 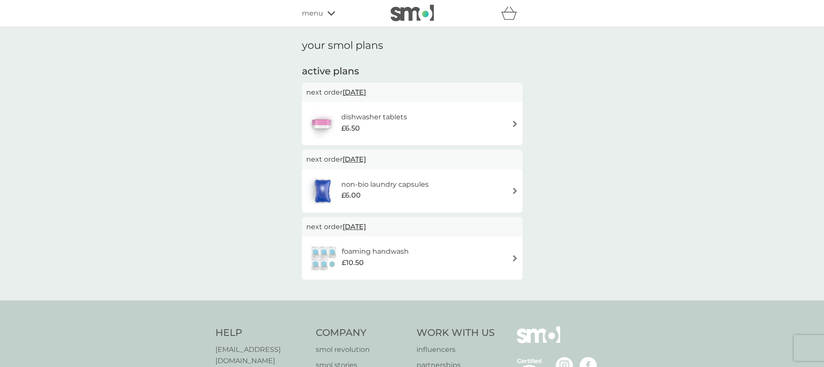 I want to click on span: £6.00, so click(x=351, y=196).